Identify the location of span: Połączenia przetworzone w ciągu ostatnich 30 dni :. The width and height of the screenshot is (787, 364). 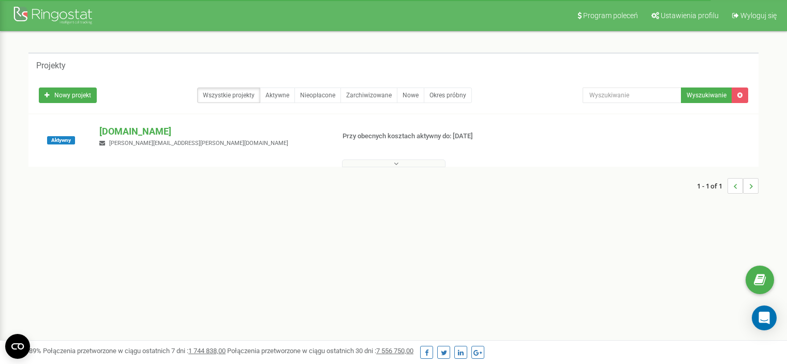
(320, 350).